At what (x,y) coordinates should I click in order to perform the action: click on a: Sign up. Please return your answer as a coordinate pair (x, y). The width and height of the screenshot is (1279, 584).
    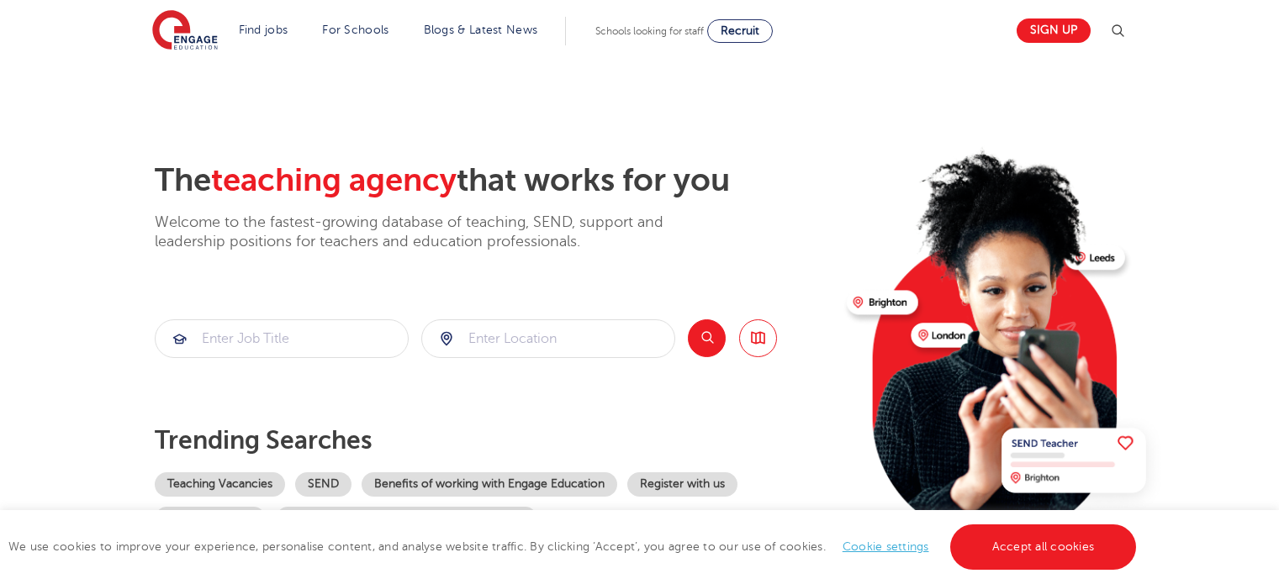
    Looking at the image, I should click on (1054, 30).